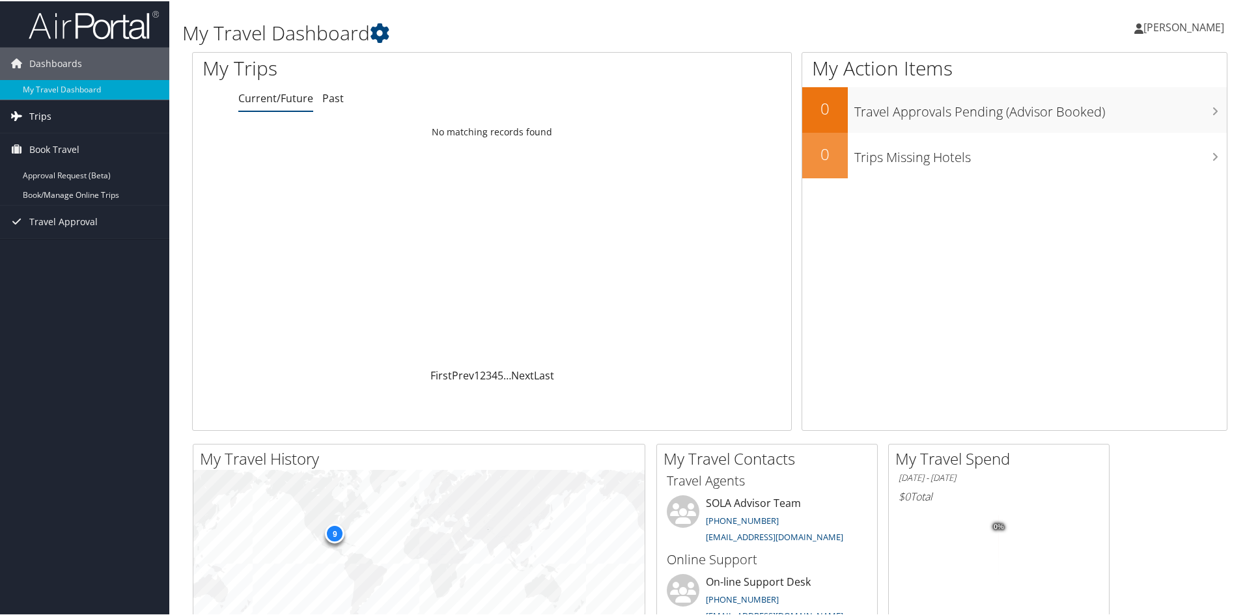 The width and height of the screenshot is (1245, 615). Describe the element at coordinates (335, 533) in the screenshot. I see `div: 9` at that location.